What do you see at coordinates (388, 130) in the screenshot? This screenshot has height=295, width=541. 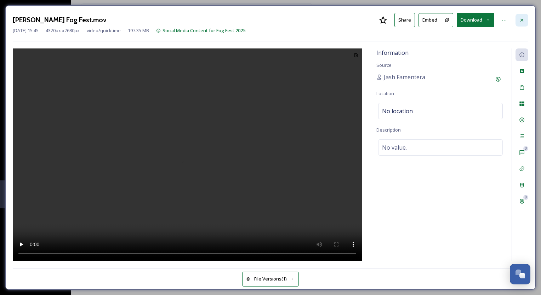 I see `span: Description` at bounding box center [388, 130].